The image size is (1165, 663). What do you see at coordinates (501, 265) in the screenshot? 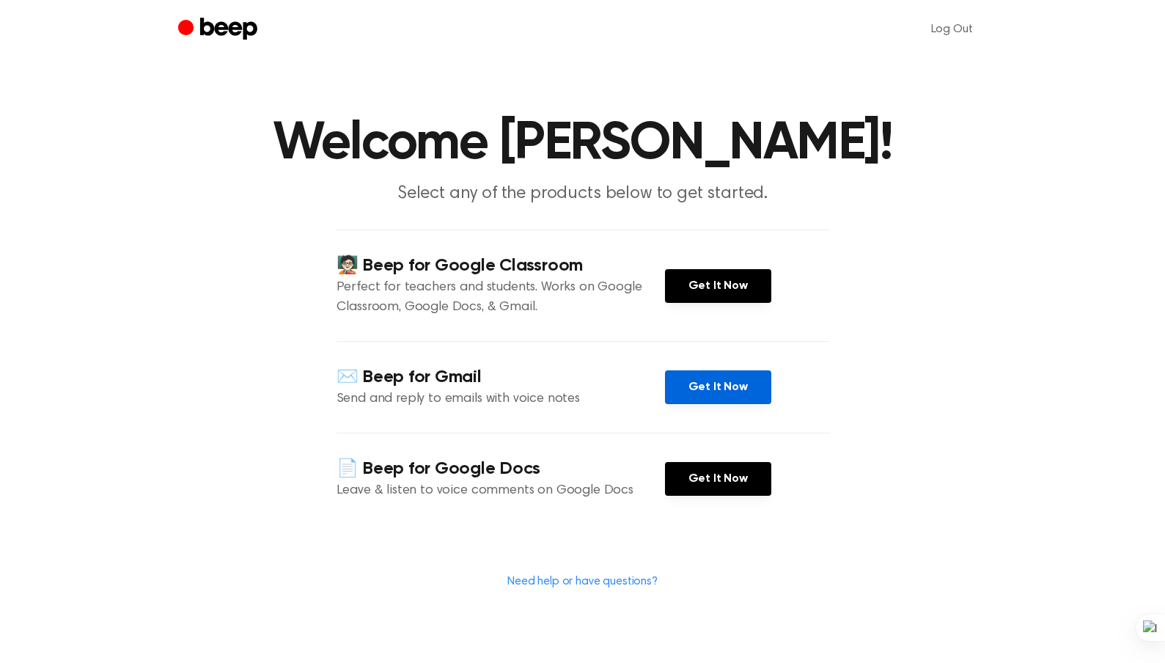
I see `h4: 🧑🏻‍🏫 Beep for Google Classroom` at bounding box center [501, 265].